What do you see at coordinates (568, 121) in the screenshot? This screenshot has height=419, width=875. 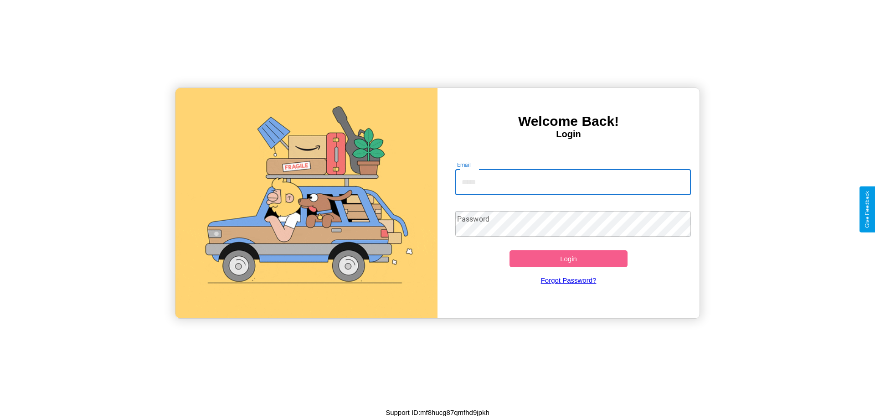 I see `h3: Welcome Back!` at bounding box center [568, 121].